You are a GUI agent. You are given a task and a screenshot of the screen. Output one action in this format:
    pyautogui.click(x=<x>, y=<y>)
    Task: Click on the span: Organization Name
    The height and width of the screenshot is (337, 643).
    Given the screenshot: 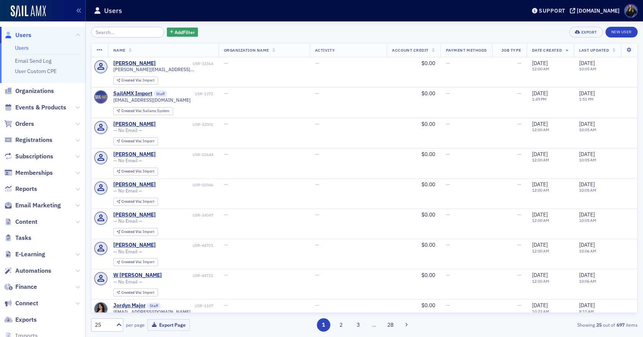 What is the action you would take?
    pyautogui.click(x=247, y=50)
    